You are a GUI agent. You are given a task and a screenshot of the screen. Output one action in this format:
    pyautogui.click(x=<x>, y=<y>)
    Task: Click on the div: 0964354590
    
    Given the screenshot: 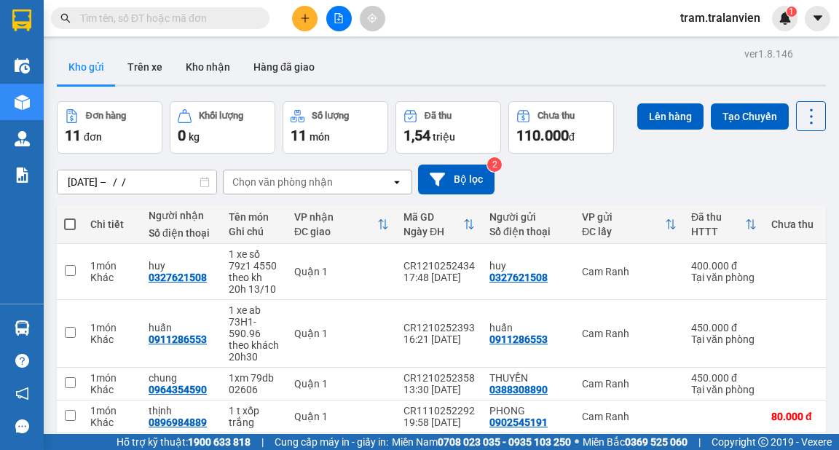 What is the action you would take?
    pyautogui.click(x=178, y=390)
    